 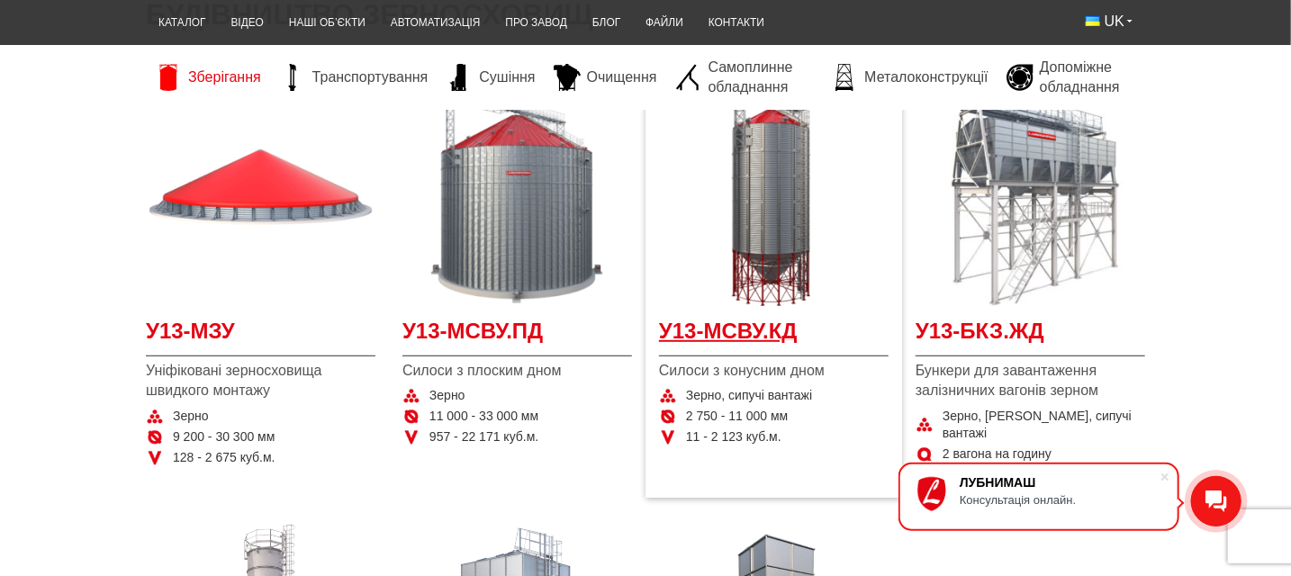 What do you see at coordinates (1093, 21) in the screenshot?
I see `img: Українська` at bounding box center [1093, 21].